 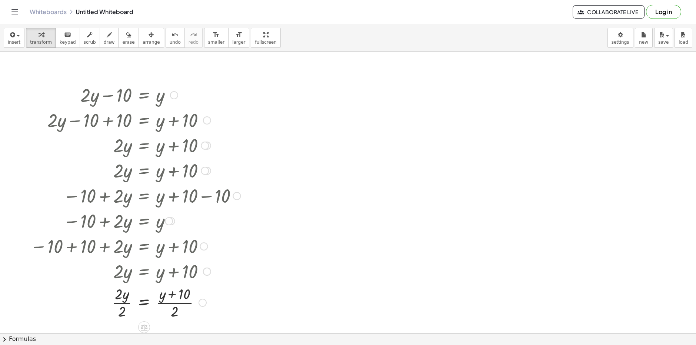 I want to click on span: Collaborate Live, so click(x=609, y=12).